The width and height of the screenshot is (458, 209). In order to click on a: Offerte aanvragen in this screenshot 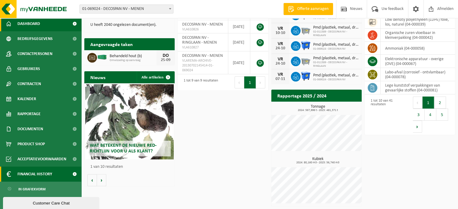, I will do `click(308, 9)`.